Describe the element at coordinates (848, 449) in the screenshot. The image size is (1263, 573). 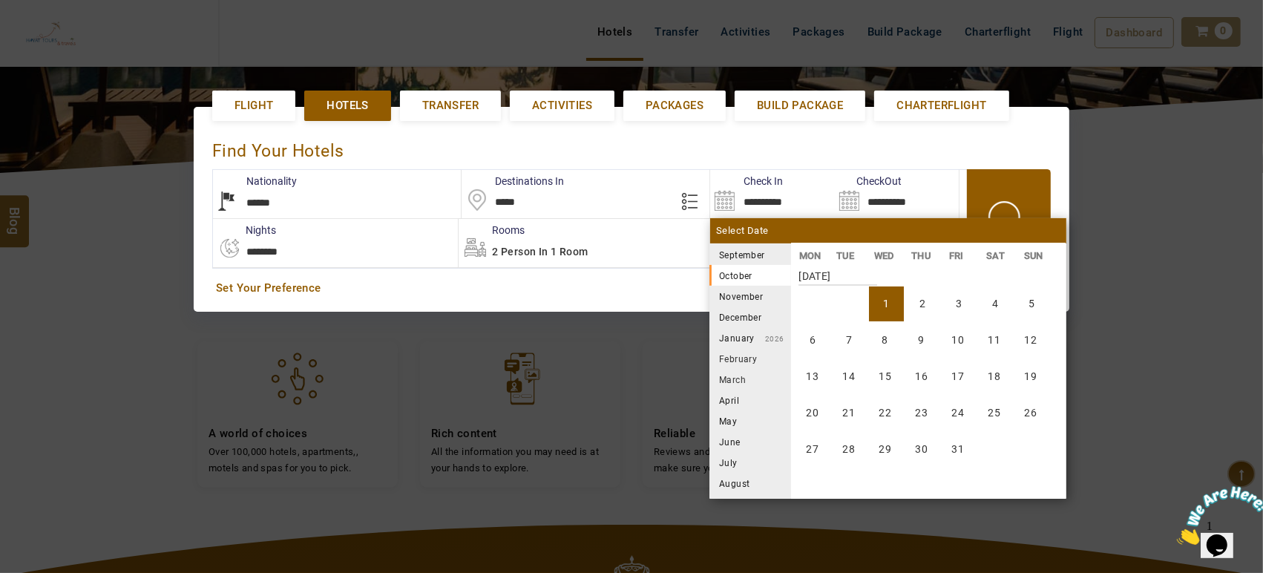
I see `li: Tuesday, 28 October 2025` at that location.